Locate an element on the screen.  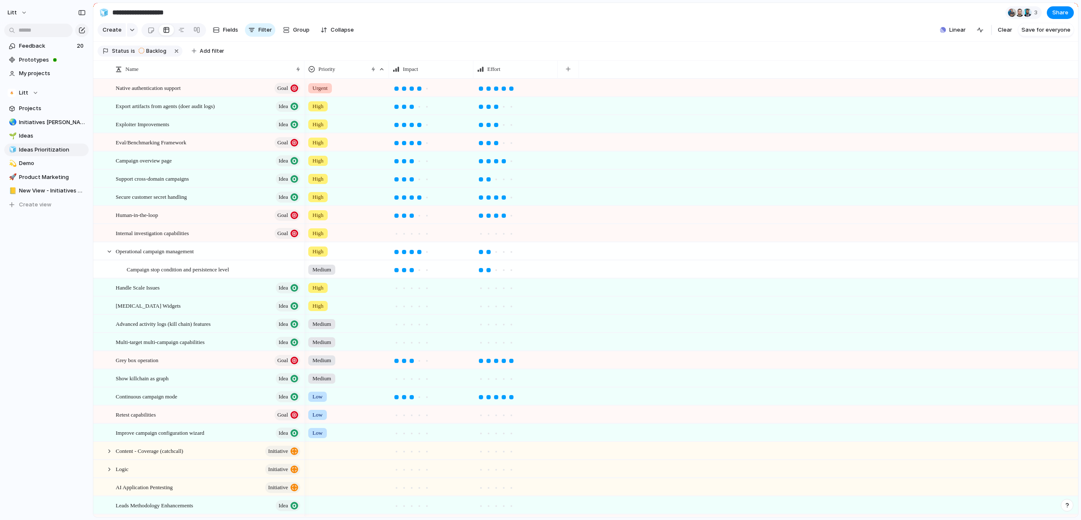
span: Clear is located at coordinates (1005, 30).